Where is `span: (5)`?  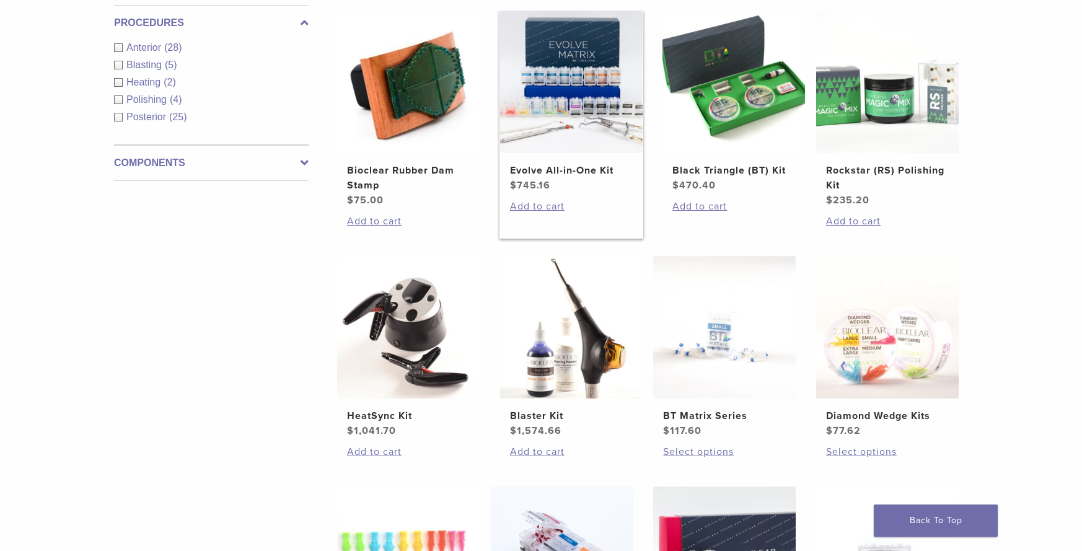
span: (5) is located at coordinates (171, 64).